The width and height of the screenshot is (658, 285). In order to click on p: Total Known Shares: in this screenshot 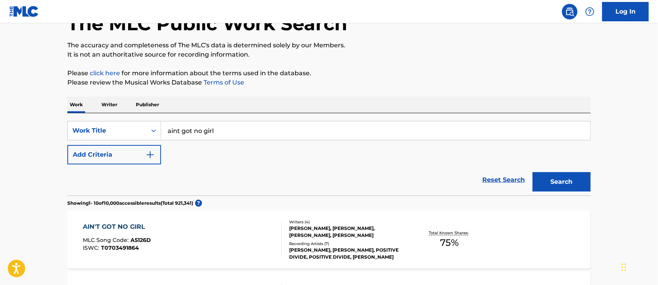, I will do `click(450, 232)`.